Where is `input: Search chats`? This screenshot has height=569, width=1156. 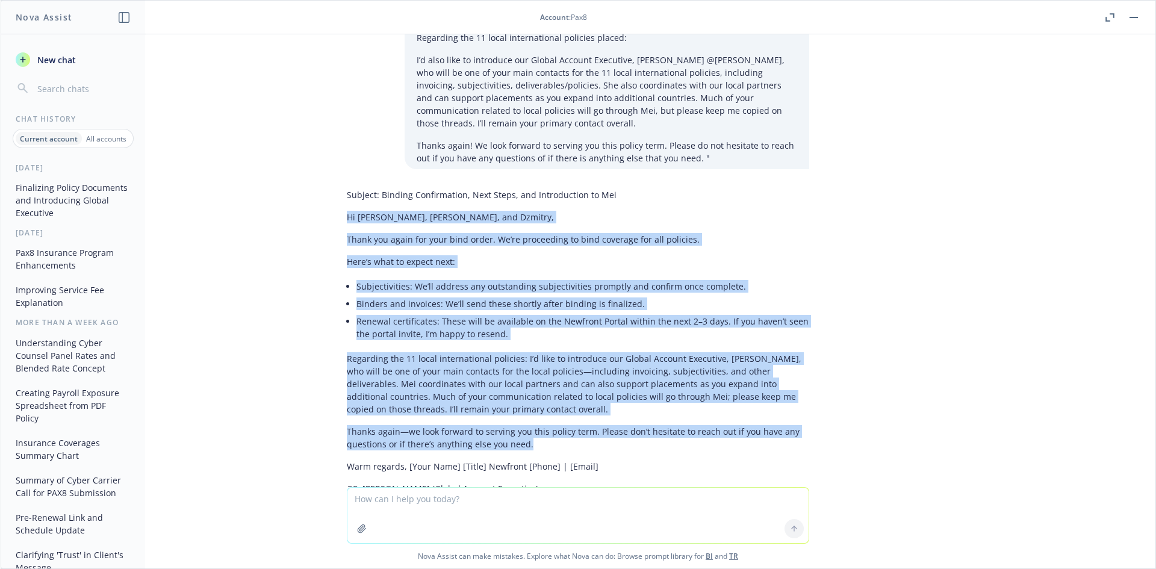
input: Search chats is located at coordinates (83, 89).